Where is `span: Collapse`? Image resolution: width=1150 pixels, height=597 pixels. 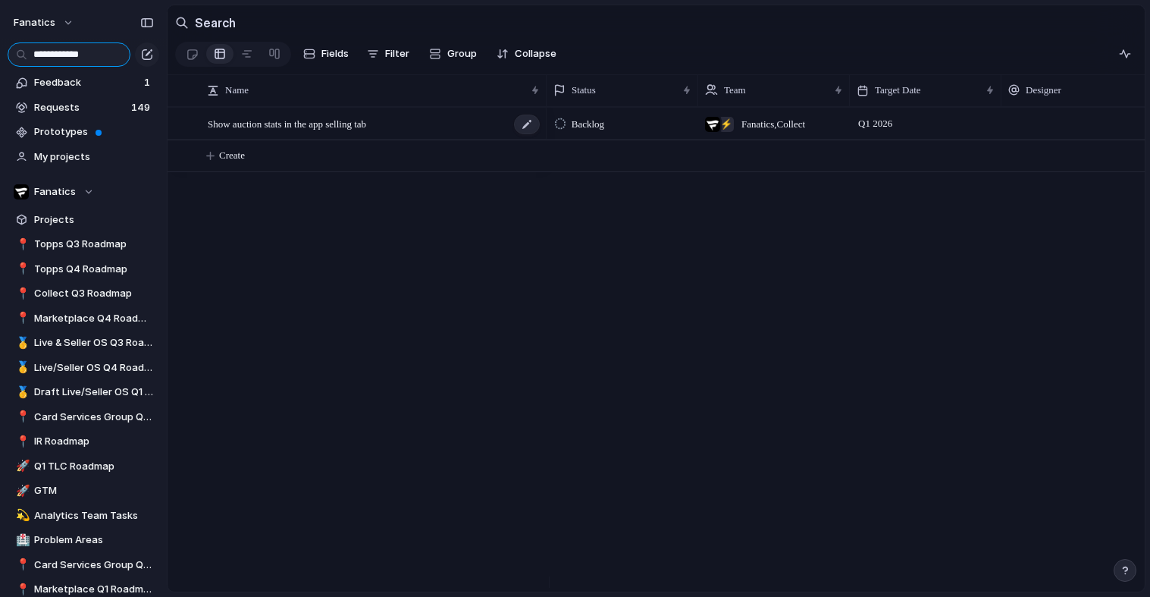
span: Collapse is located at coordinates (535, 54).